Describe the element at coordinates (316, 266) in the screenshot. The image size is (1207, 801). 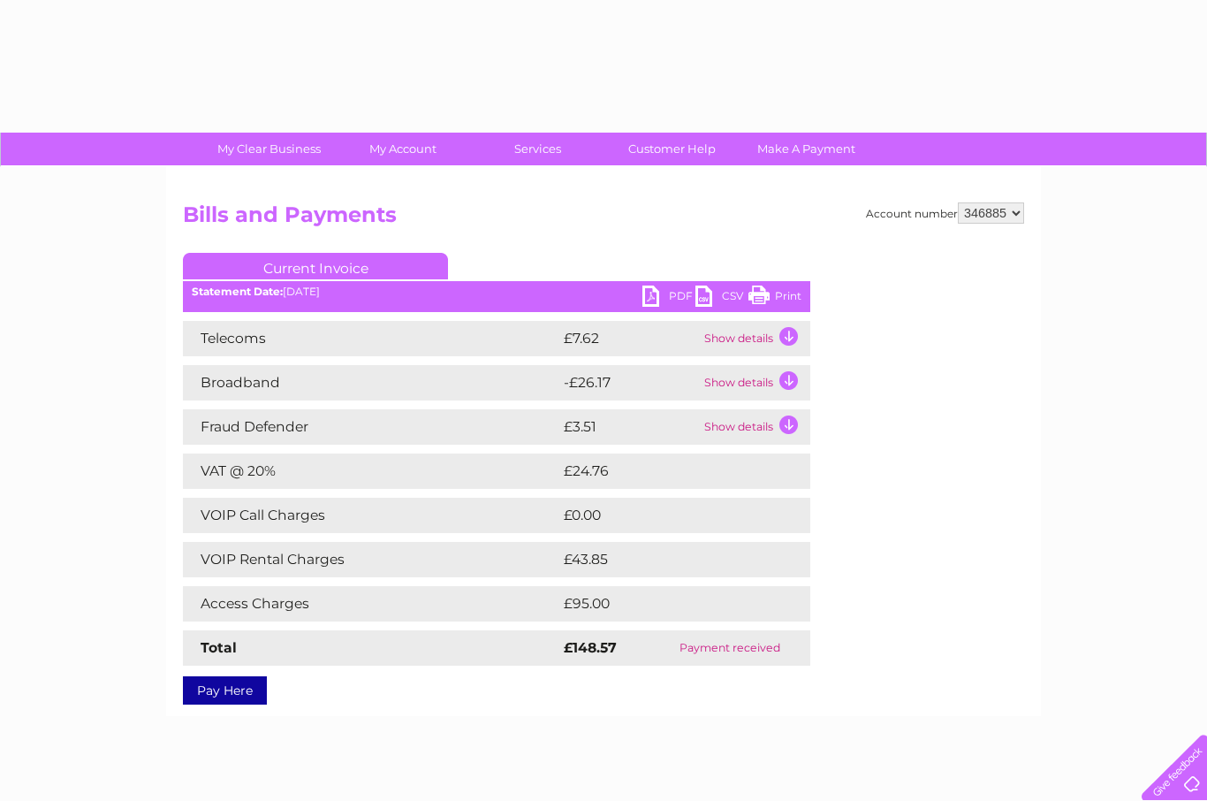
I see `a: Current Invoice` at that location.